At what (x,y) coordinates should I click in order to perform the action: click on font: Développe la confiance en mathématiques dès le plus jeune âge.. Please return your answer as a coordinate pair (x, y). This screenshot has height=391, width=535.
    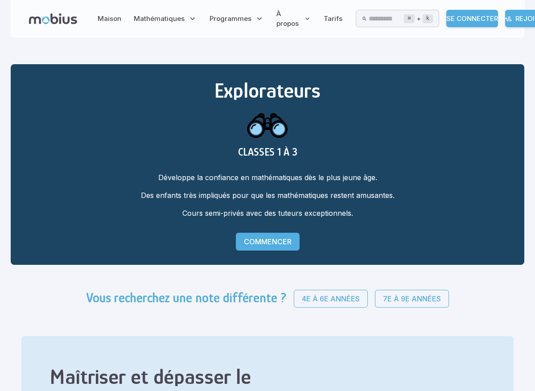
    Looking at the image, I should click on (268, 177).